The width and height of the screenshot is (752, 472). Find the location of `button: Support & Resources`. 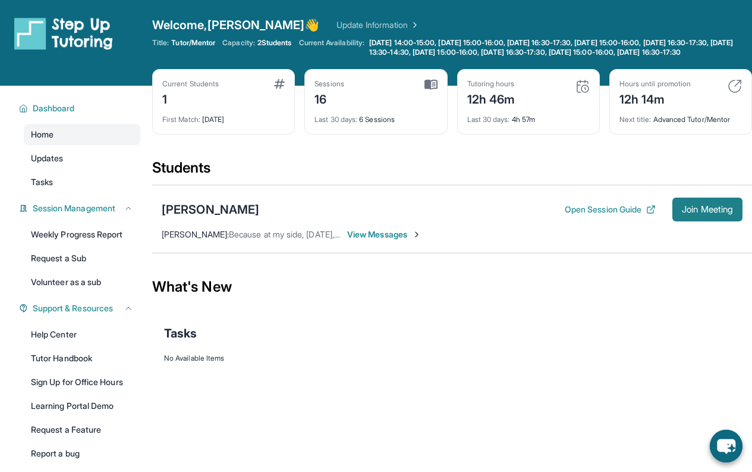

button: Support & Resources is located at coordinates (80, 308).